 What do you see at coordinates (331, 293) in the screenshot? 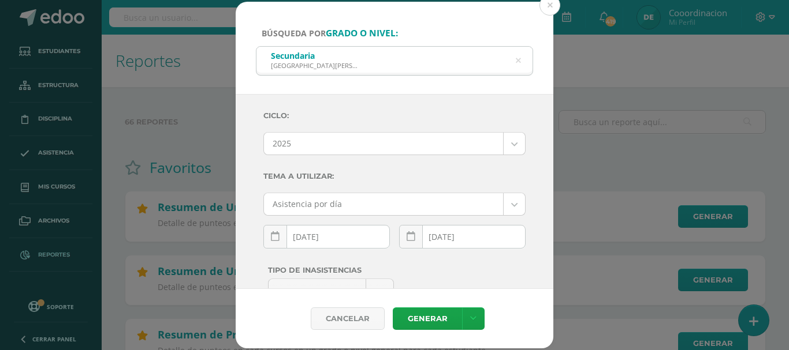
I see `a: Inasistencia General` at bounding box center [331, 293].